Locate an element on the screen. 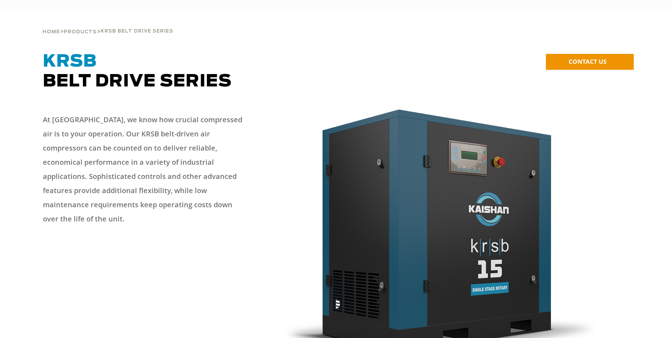  span: Products is located at coordinates (80, 32).